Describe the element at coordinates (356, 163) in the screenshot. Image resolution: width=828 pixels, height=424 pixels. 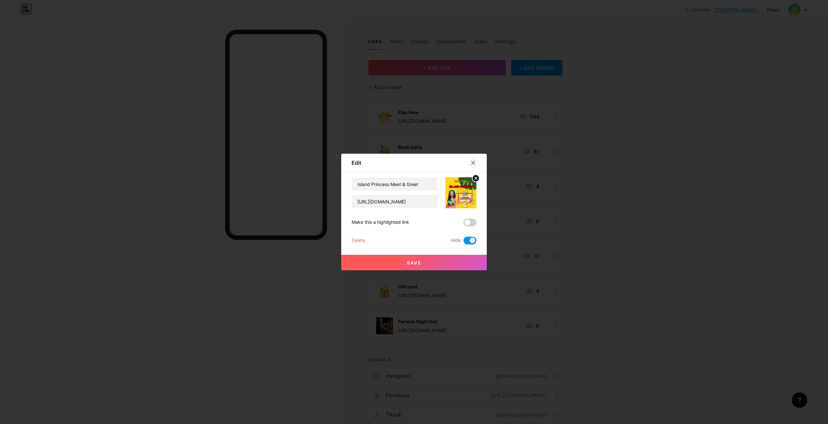
I see `div: Edit` at that location.